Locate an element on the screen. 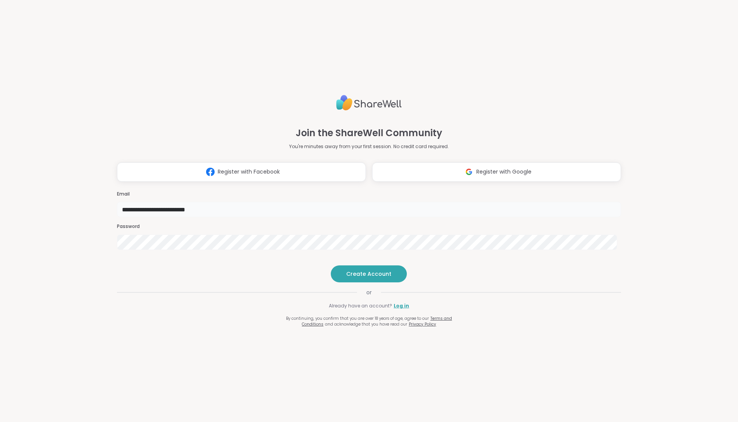  span: Register with Google is located at coordinates (504, 172).